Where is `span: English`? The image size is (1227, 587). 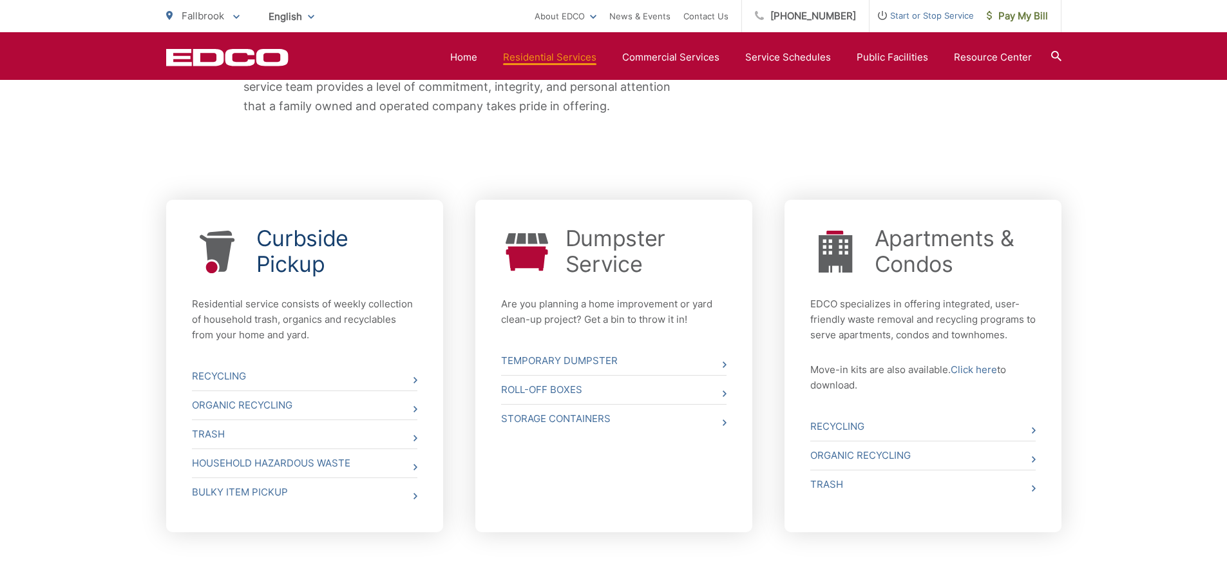
span: English is located at coordinates (291, 16).